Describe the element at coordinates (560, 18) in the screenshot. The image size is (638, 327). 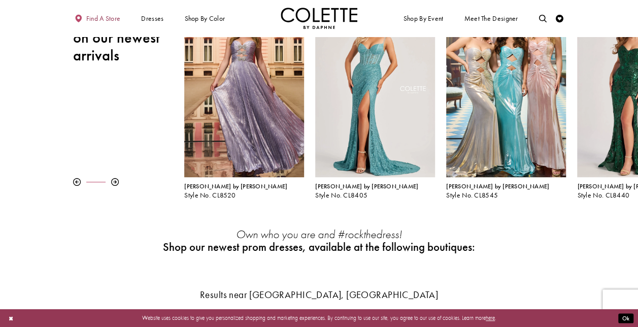
I see `a: Check Wishlist` at that location.